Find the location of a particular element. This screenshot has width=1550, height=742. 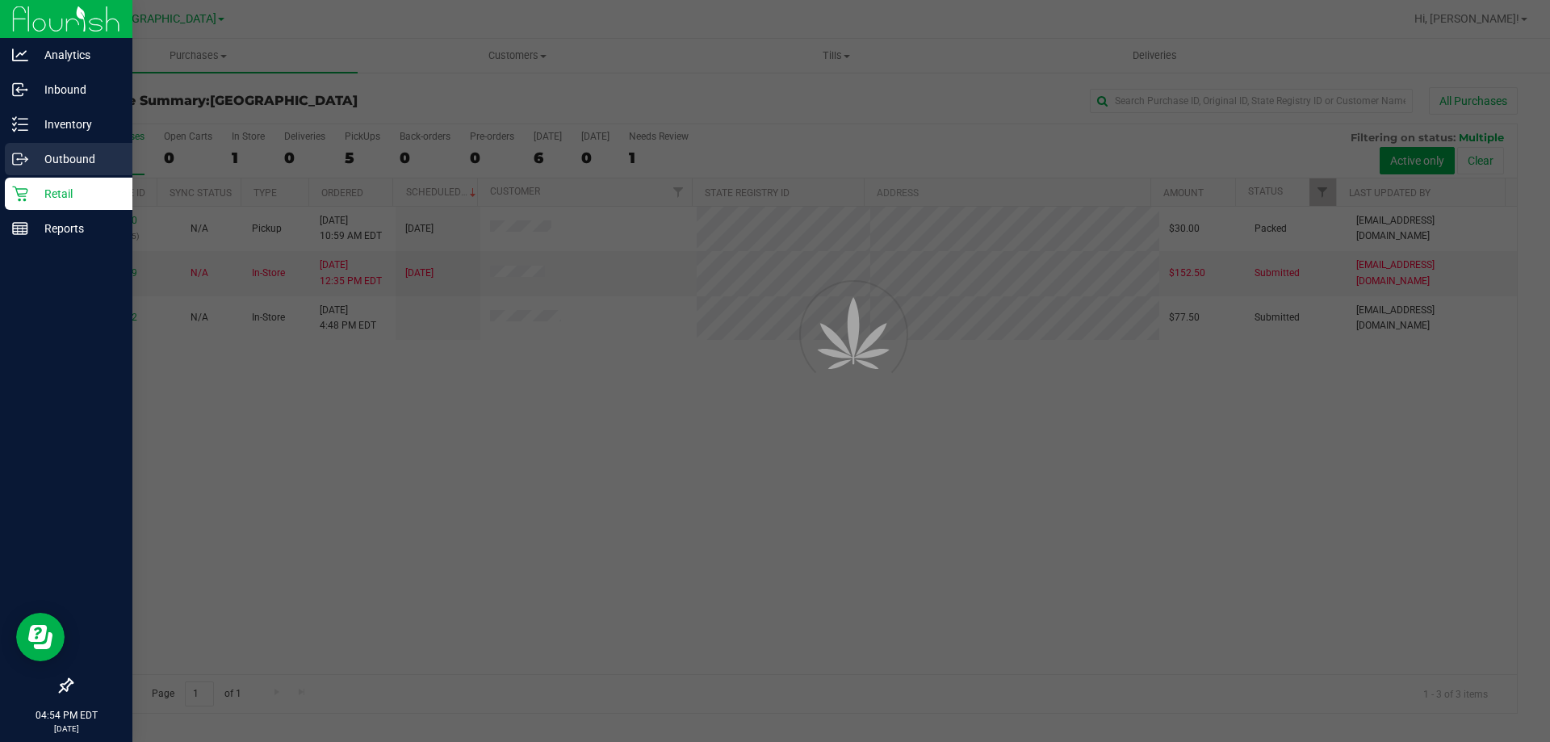

p: Analytics is located at coordinates (77, 55).